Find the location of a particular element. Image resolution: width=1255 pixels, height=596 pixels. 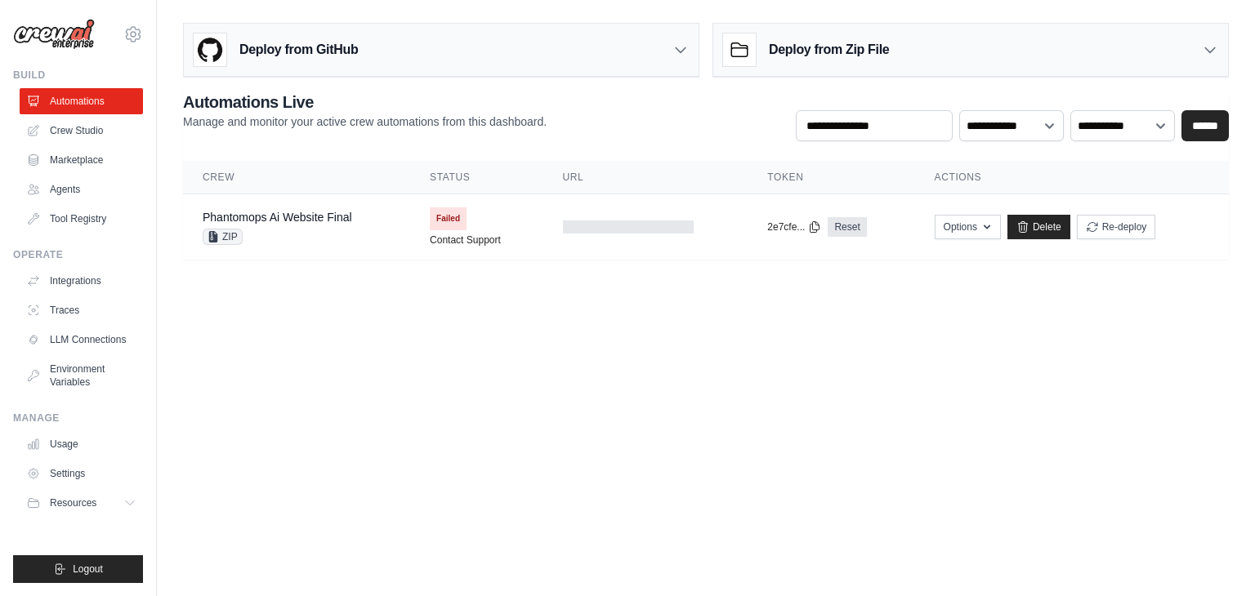

h2: Automations Live is located at coordinates (364, 102).